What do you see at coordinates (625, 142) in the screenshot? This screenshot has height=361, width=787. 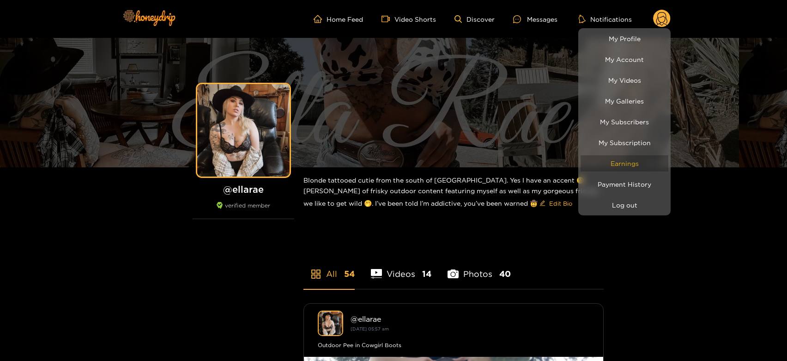 I see `a: My Subscription` at bounding box center [625, 142].